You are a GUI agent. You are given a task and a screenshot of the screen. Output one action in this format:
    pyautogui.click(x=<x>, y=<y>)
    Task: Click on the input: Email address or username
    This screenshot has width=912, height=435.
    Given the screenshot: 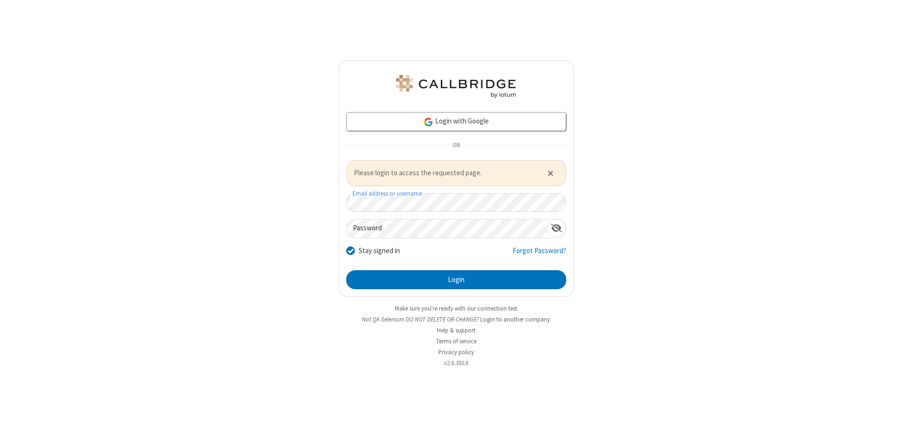 What is the action you would take?
    pyautogui.click(x=456, y=202)
    